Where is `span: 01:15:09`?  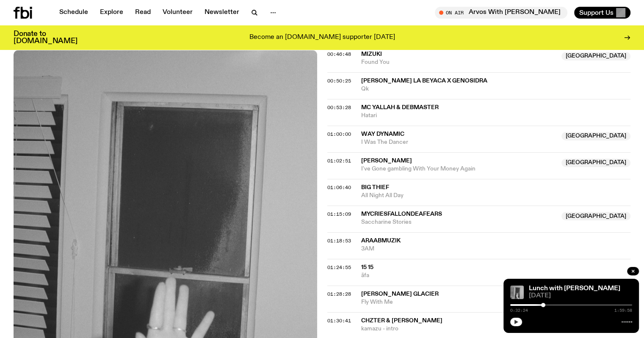
span: 01:15:09 is located at coordinates (339, 214).